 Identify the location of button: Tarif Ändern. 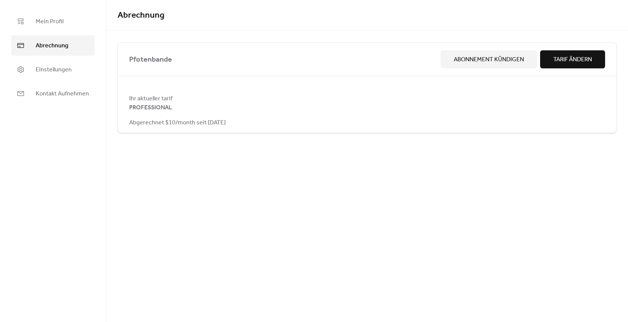
(573, 59).